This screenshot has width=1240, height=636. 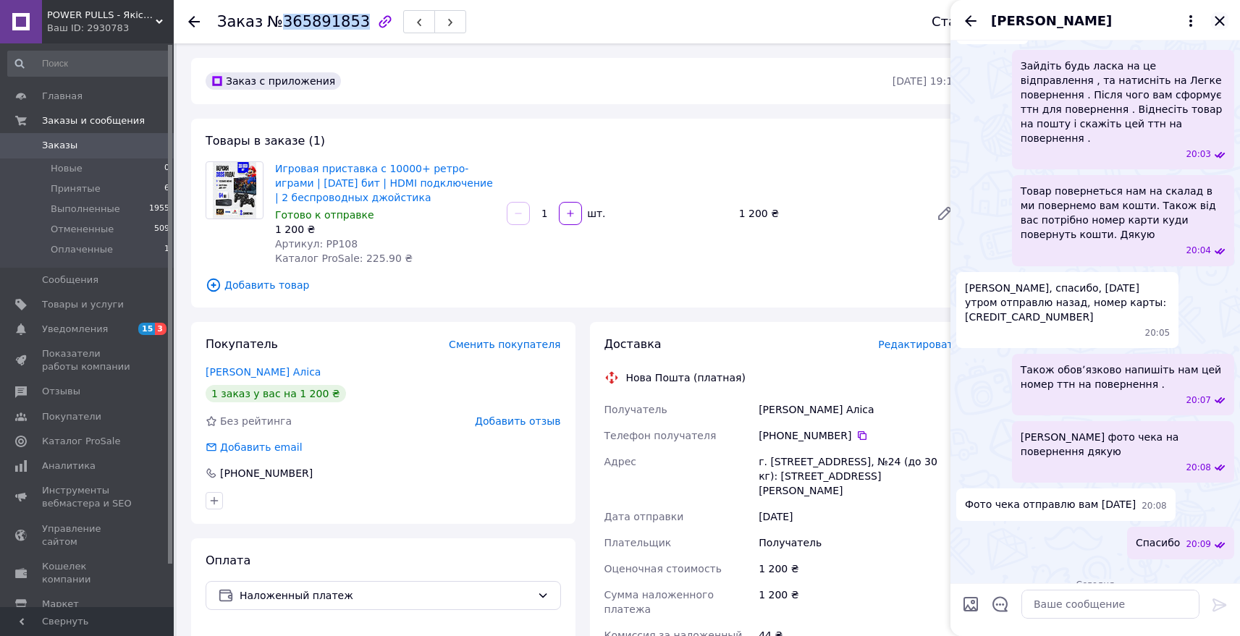 I want to click on span: Спасибо, so click(x=1158, y=543).